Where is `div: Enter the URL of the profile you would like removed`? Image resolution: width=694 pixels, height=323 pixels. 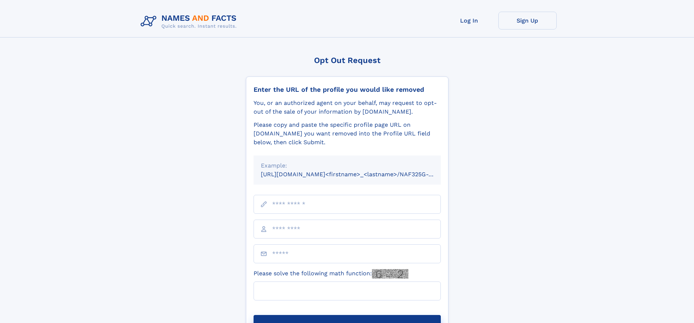
div: Enter the URL of the profile you would like removed is located at coordinates (347, 90).